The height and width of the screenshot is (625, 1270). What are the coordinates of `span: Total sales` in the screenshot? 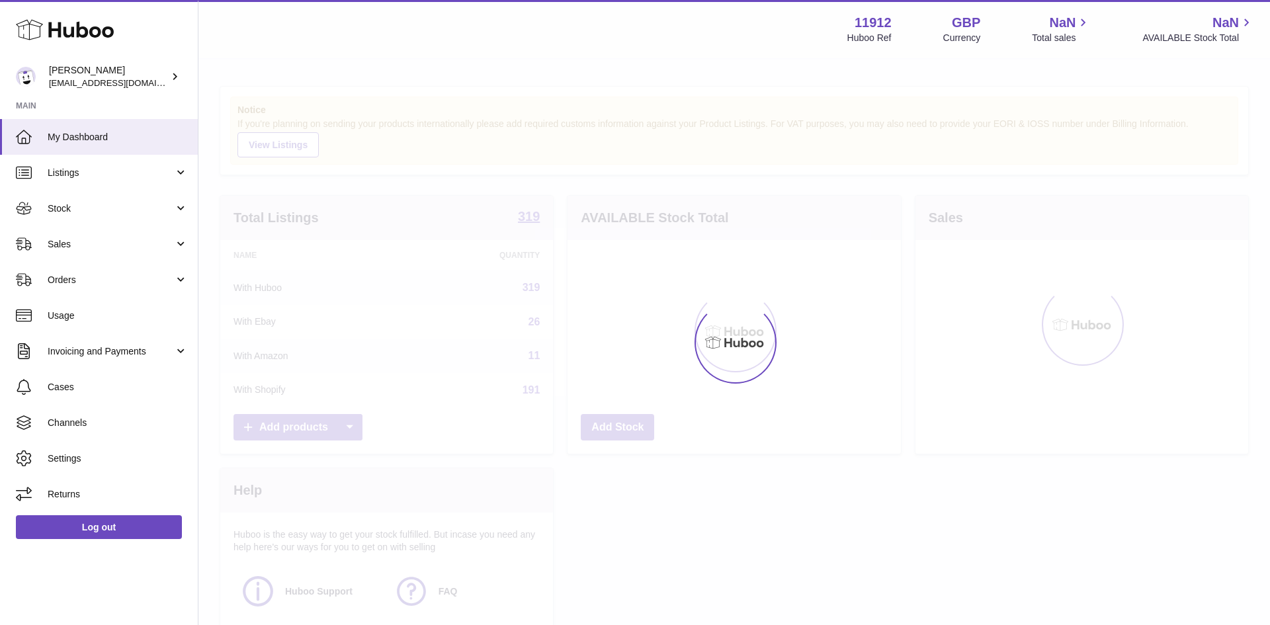 It's located at (1061, 38).